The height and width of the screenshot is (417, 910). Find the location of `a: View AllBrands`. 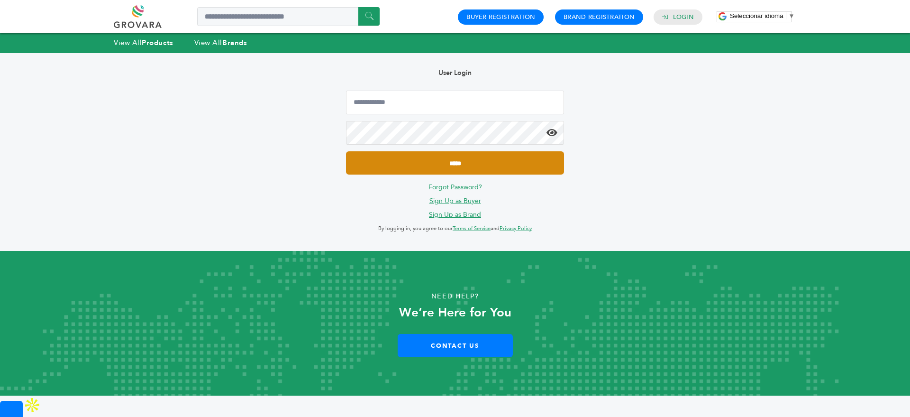

a: View AllBrands is located at coordinates (221, 43).